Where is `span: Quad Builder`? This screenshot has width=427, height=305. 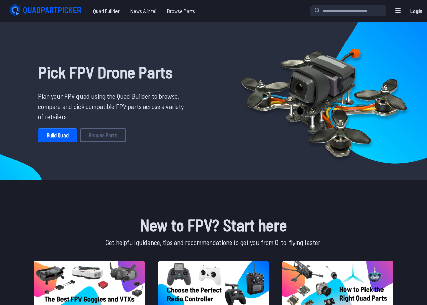 span: Quad Builder is located at coordinates (106, 11).